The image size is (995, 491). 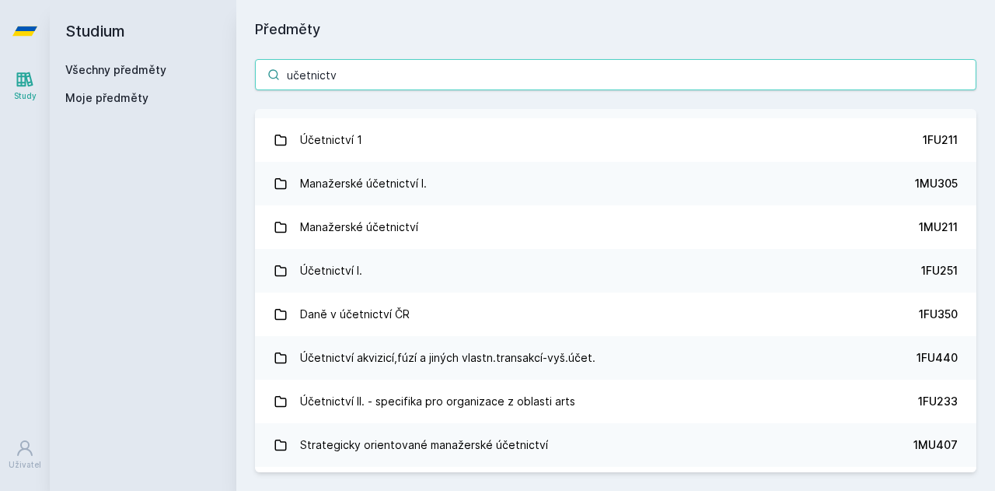 What do you see at coordinates (616, 271) in the screenshot?
I see `a: Účetnictví I. 1FU251` at bounding box center [616, 271].